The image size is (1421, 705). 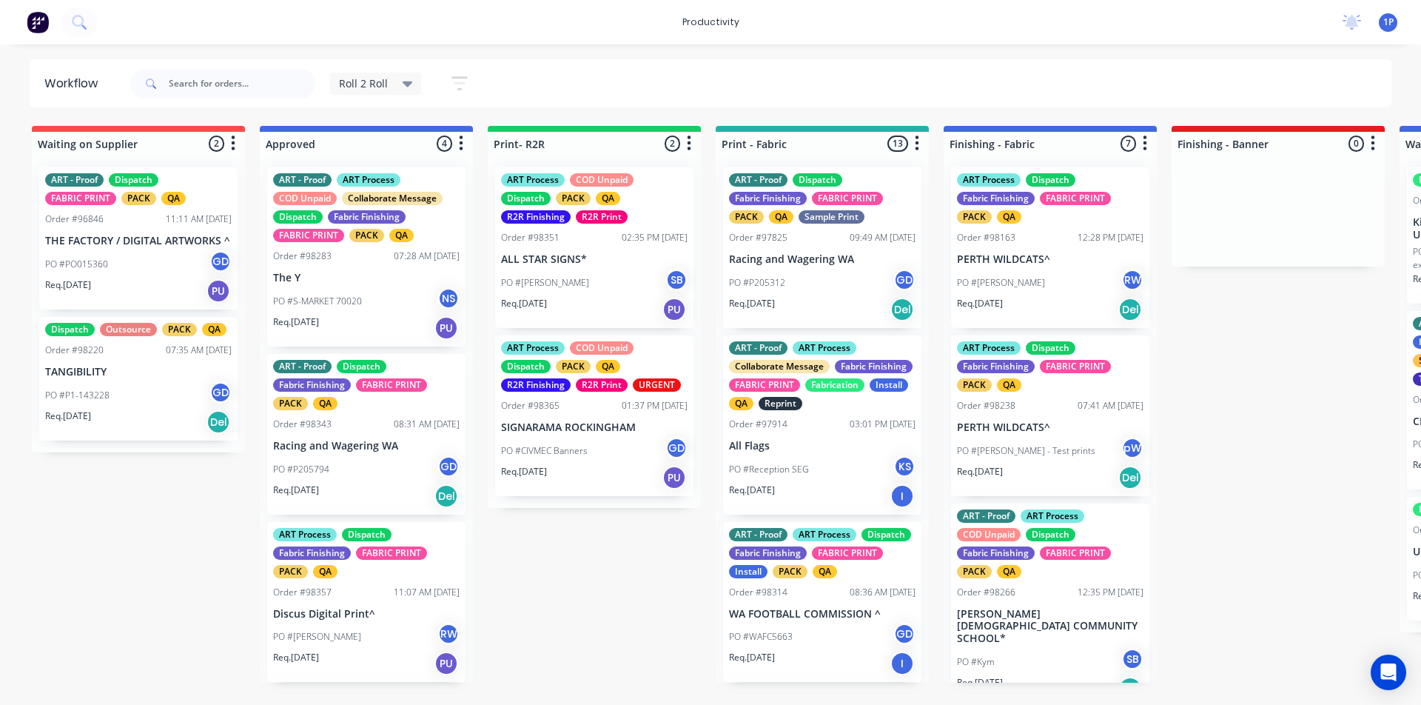 I want to click on p: SIGNARAMA ROCKINGHAM, so click(x=594, y=427).